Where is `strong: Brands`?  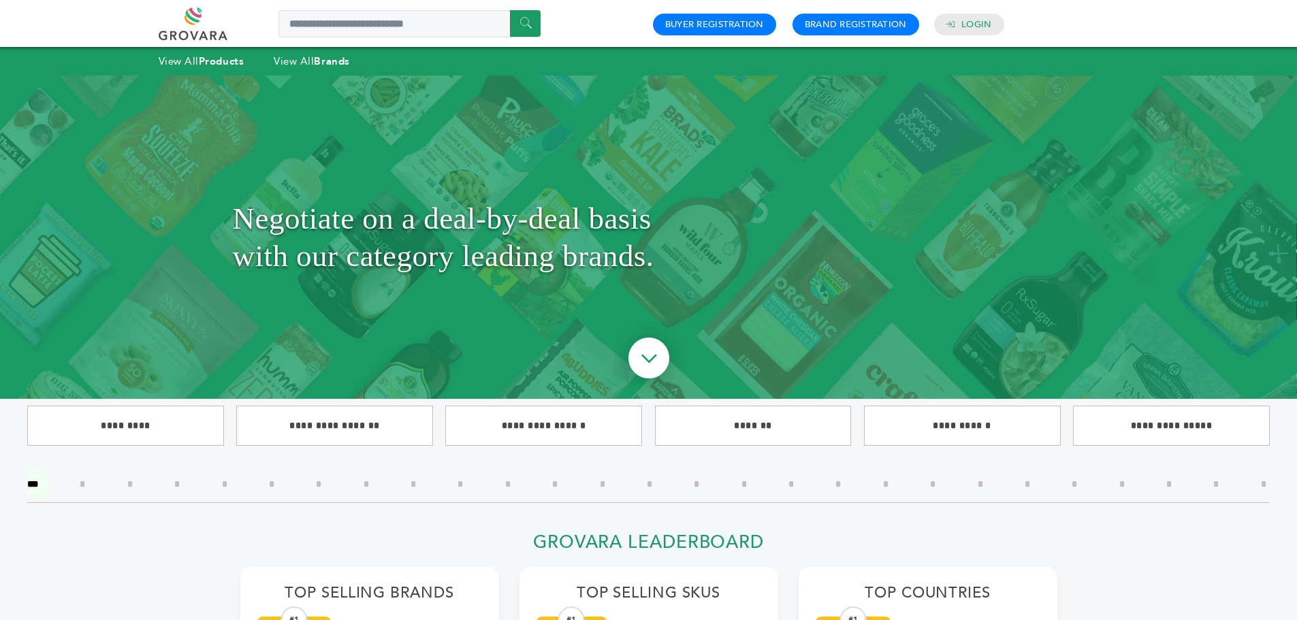
strong: Brands is located at coordinates (332, 61).